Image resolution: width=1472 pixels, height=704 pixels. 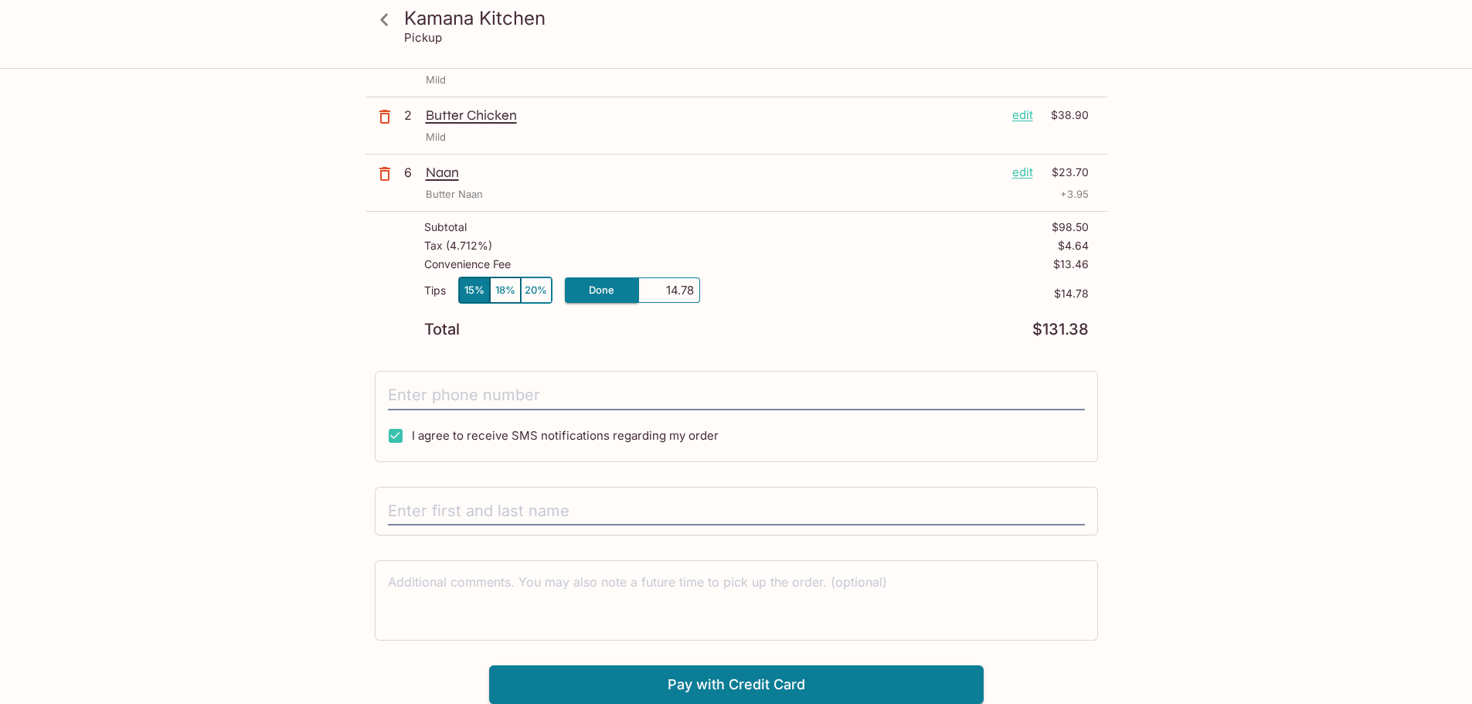 What do you see at coordinates (412, 172) in the screenshot?
I see `p: 6` at bounding box center [412, 172].